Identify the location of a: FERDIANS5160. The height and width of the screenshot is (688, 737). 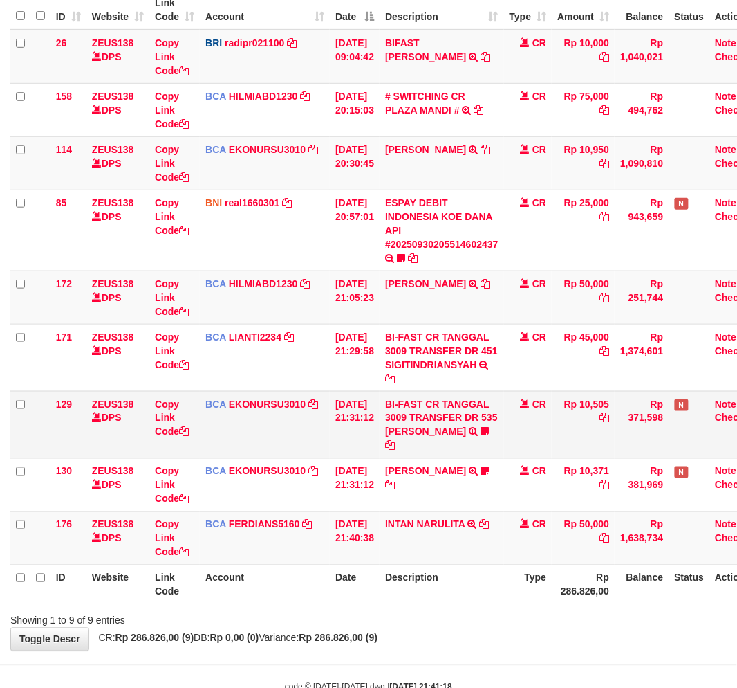
(264, 524).